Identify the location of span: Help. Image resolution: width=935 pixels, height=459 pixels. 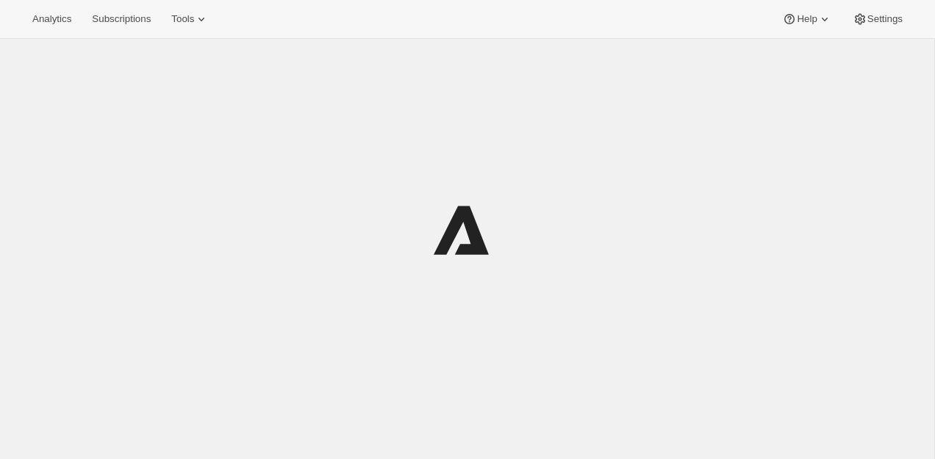
(806, 19).